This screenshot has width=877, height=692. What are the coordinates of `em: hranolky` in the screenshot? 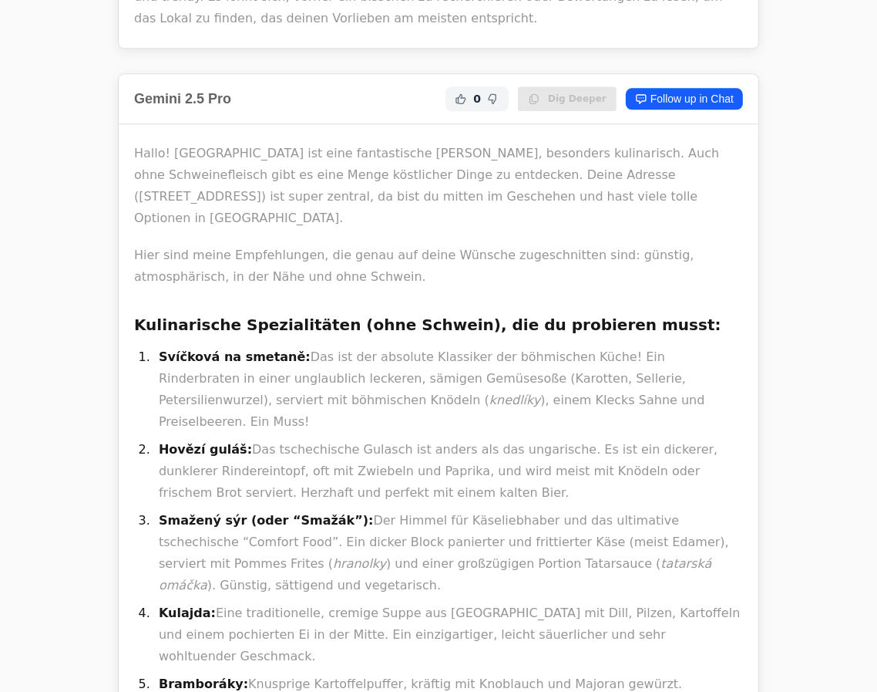 It's located at (359, 563).